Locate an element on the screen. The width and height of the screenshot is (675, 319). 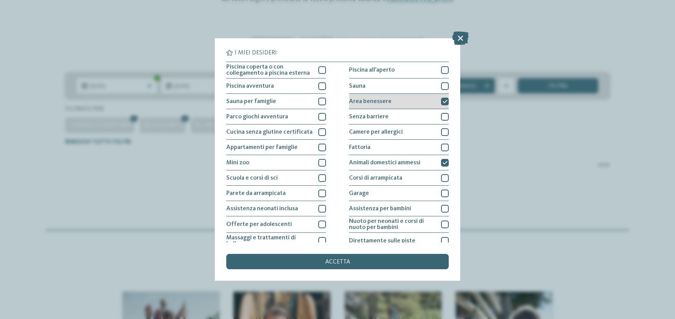
span: Parete da arrampicata is located at coordinates (256, 194).